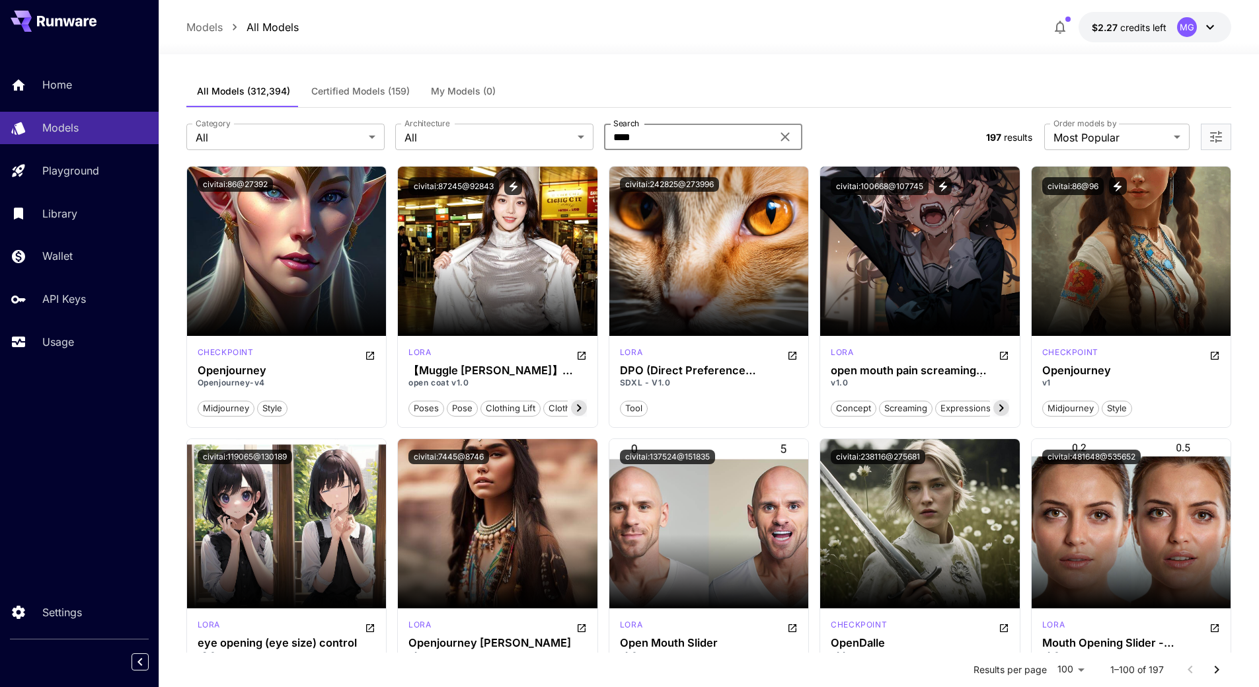 The height and width of the screenshot is (687, 1259). Describe the element at coordinates (287, 643) in the screenshot. I see `h3: eye opening (eye size) control` at that location.